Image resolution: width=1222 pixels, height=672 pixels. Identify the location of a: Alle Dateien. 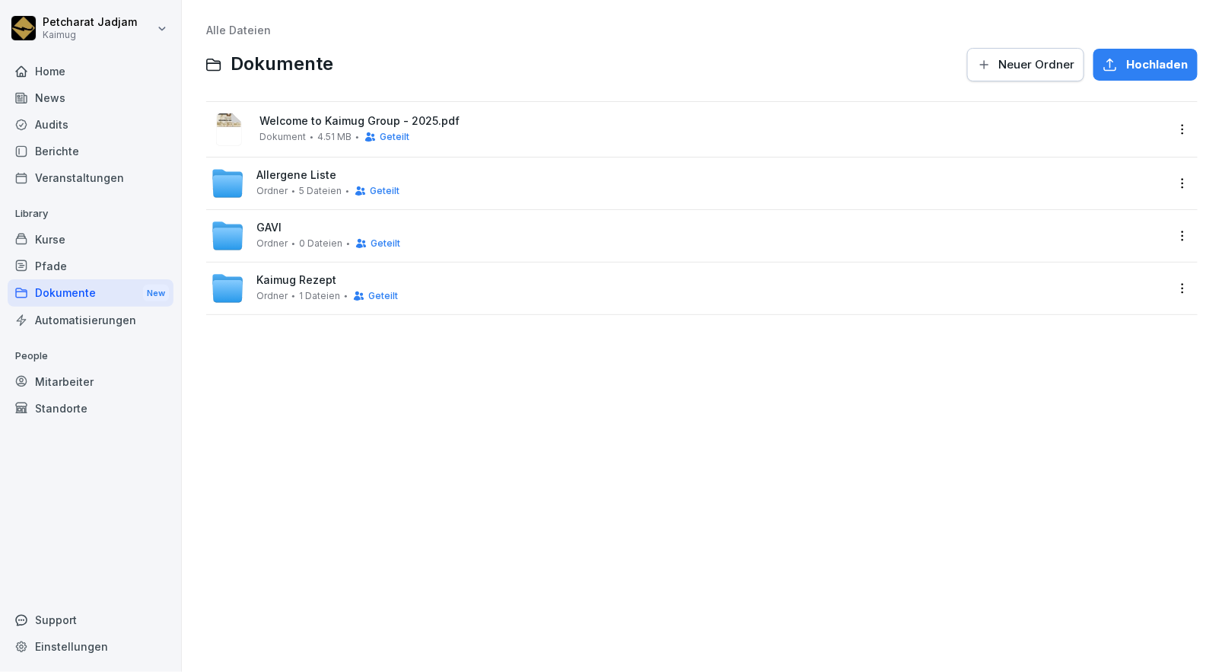
(238, 30).